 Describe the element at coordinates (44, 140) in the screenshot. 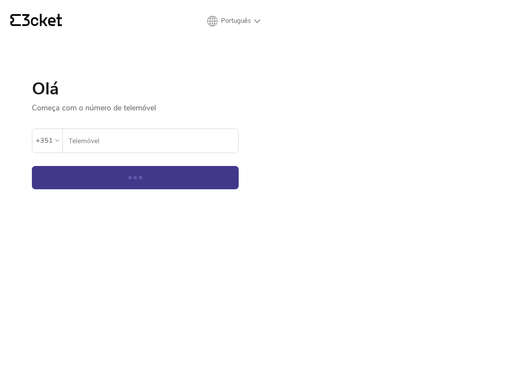

I see `div: +351` at that location.